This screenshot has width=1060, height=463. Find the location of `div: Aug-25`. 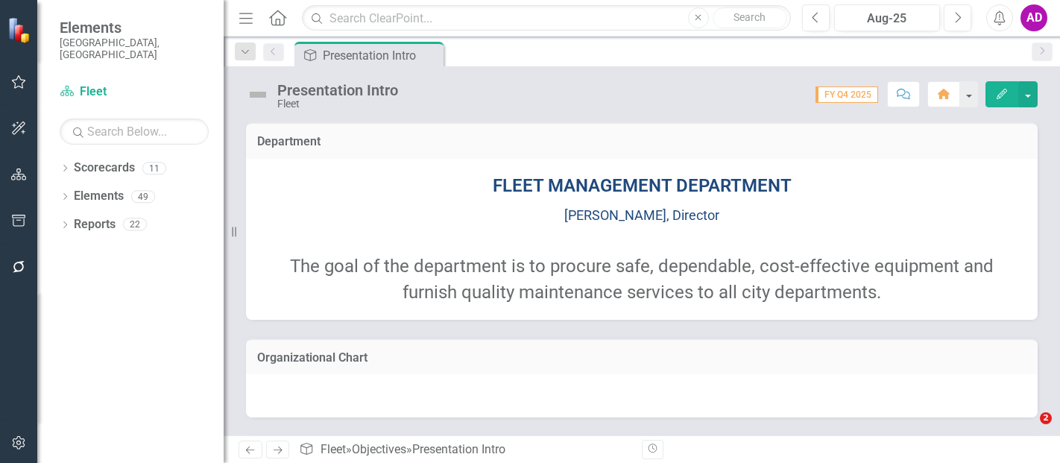

div: Aug-25 is located at coordinates (887, 19).